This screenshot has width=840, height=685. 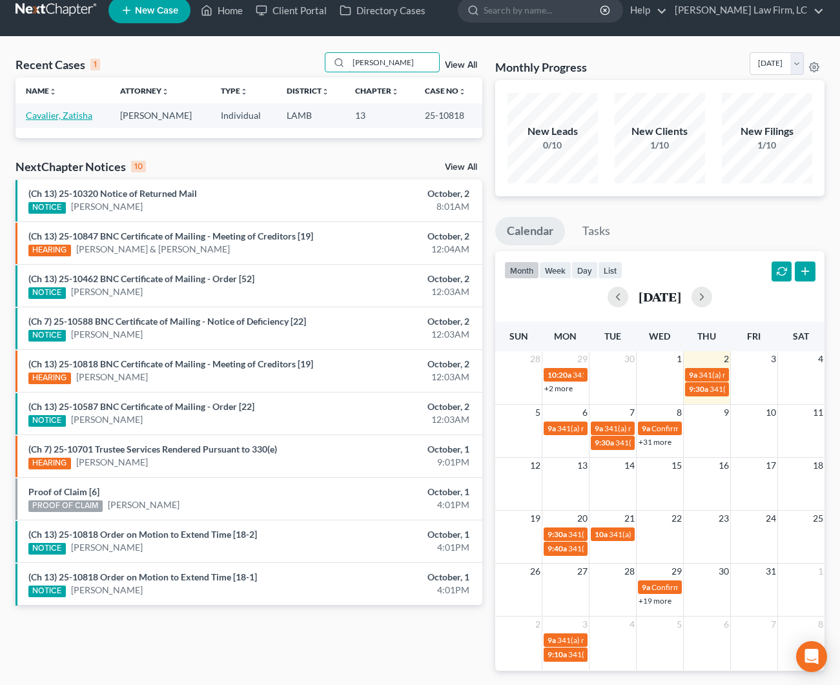 What do you see at coordinates (400, 462) in the screenshot?
I see `div: 9:01PM` at bounding box center [400, 462].